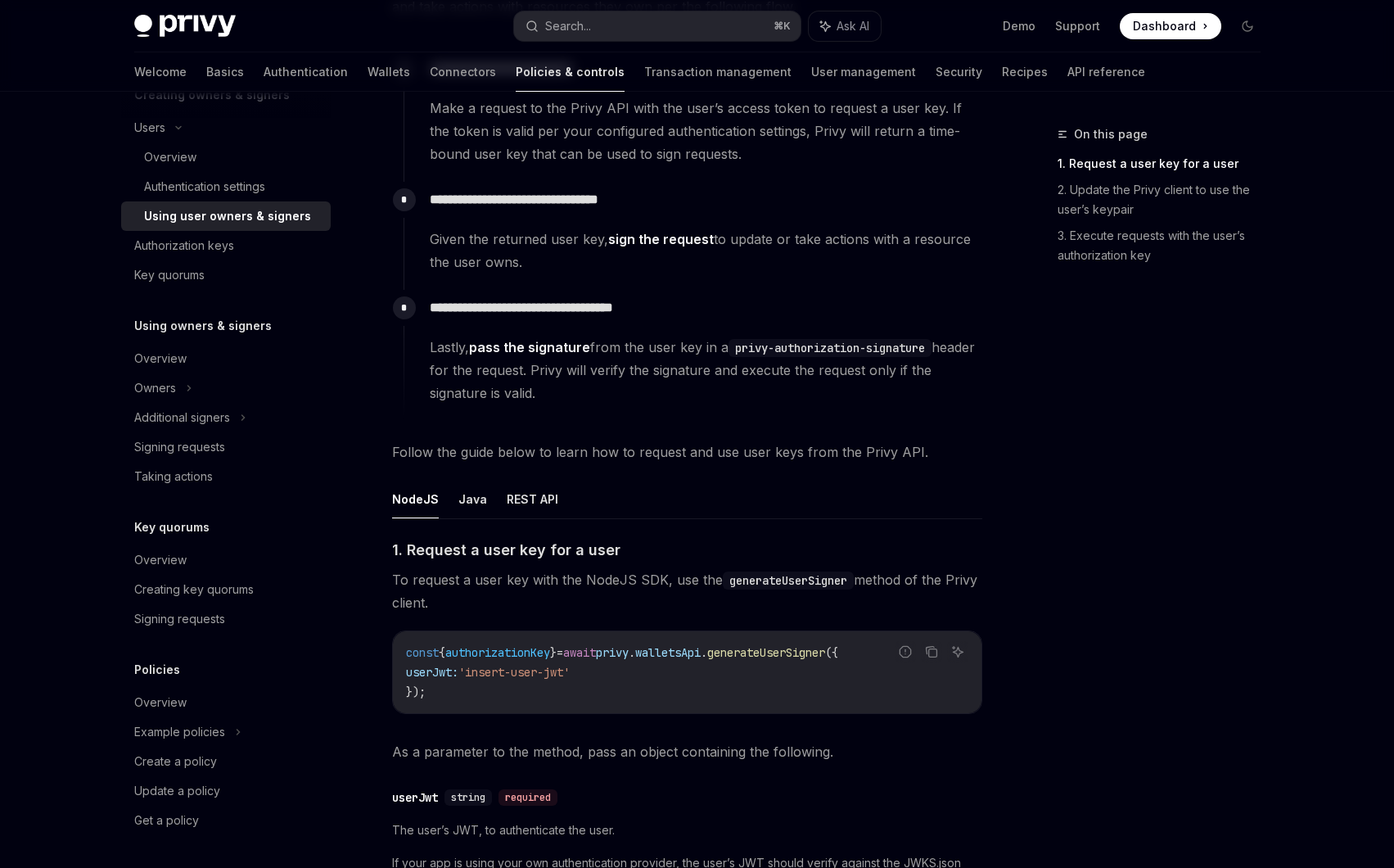 This screenshot has height=868, width=1394. What do you see at coordinates (175, 761) in the screenshot?
I see `div: Create a policy` at bounding box center [175, 761].